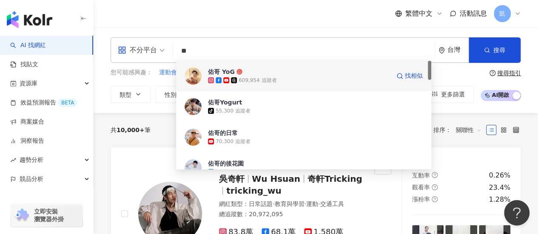 The image size is (538, 234). What do you see at coordinates (469, 130) in the screenshot?
I see `span: 關聯性` at bounding box center [469, 130].